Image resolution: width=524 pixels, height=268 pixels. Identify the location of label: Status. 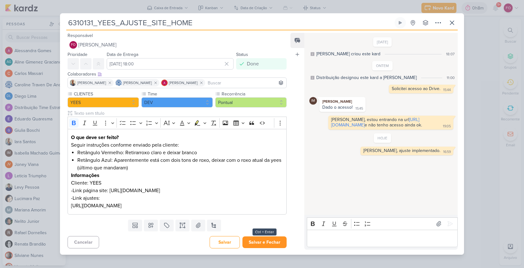
(242, 54).